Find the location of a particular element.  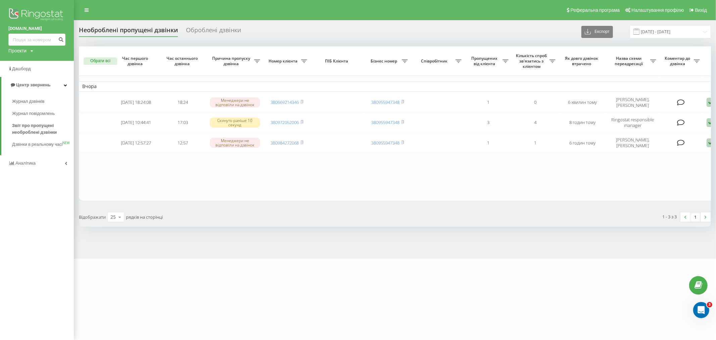

span: Реферальна програма is located at coordinates (595, 10).